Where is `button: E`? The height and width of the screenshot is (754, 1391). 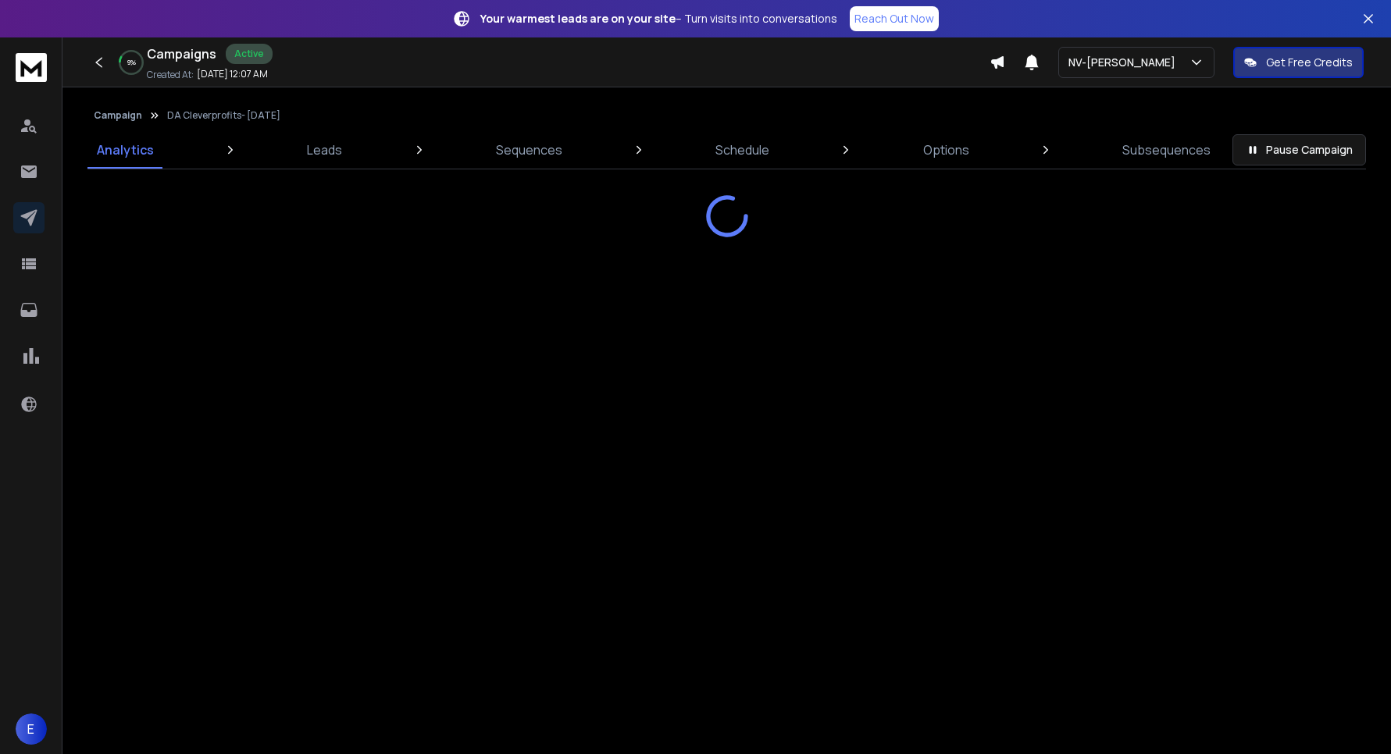
button: E is located at coordinates (31, 729).